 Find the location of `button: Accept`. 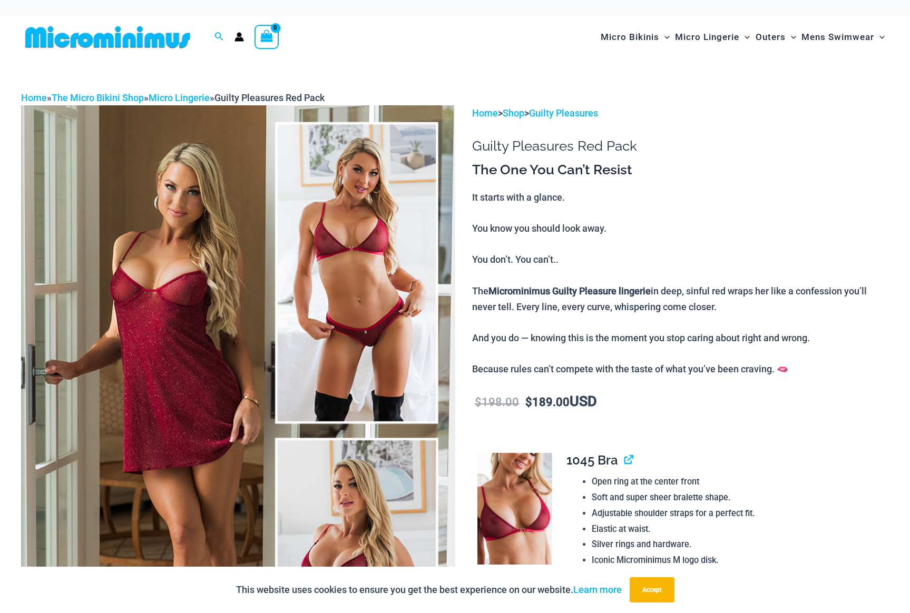

button: Accept is located at coordinates (652, 590).